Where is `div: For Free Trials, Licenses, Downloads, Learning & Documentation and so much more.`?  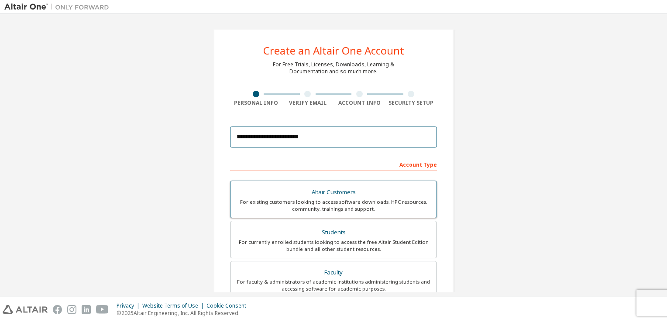
div: For Free Trials, Licenses, Downloads, Learning & Documentation and so much more. is located at coordinates (333, 68).